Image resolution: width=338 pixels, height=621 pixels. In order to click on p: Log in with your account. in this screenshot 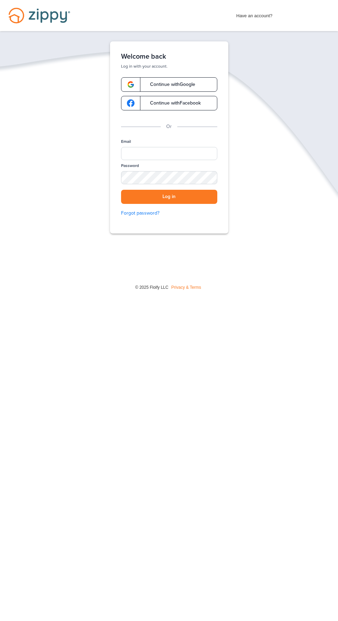, I will do `click(169, 66)`.